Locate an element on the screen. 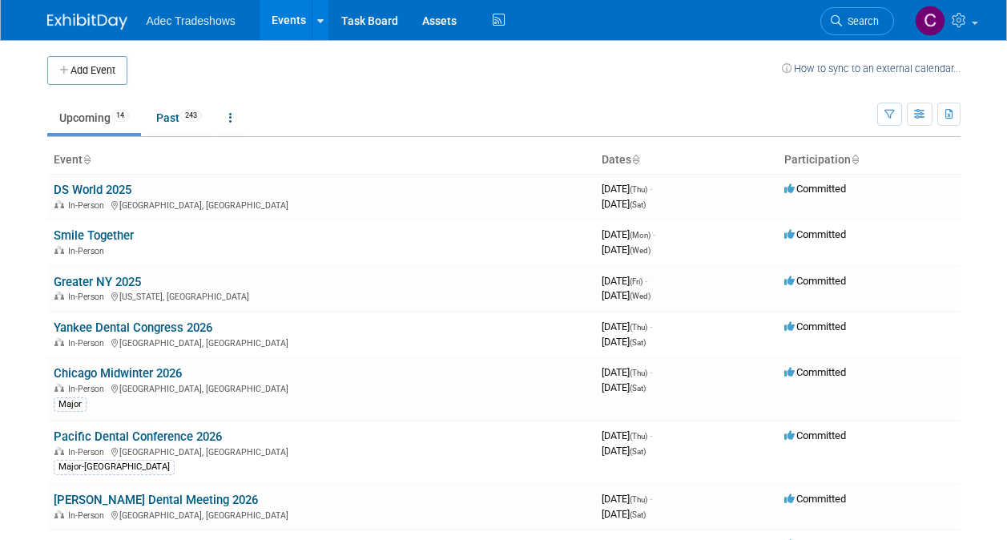  a: Greater NY 2025 is located at coordinates (97, 282).